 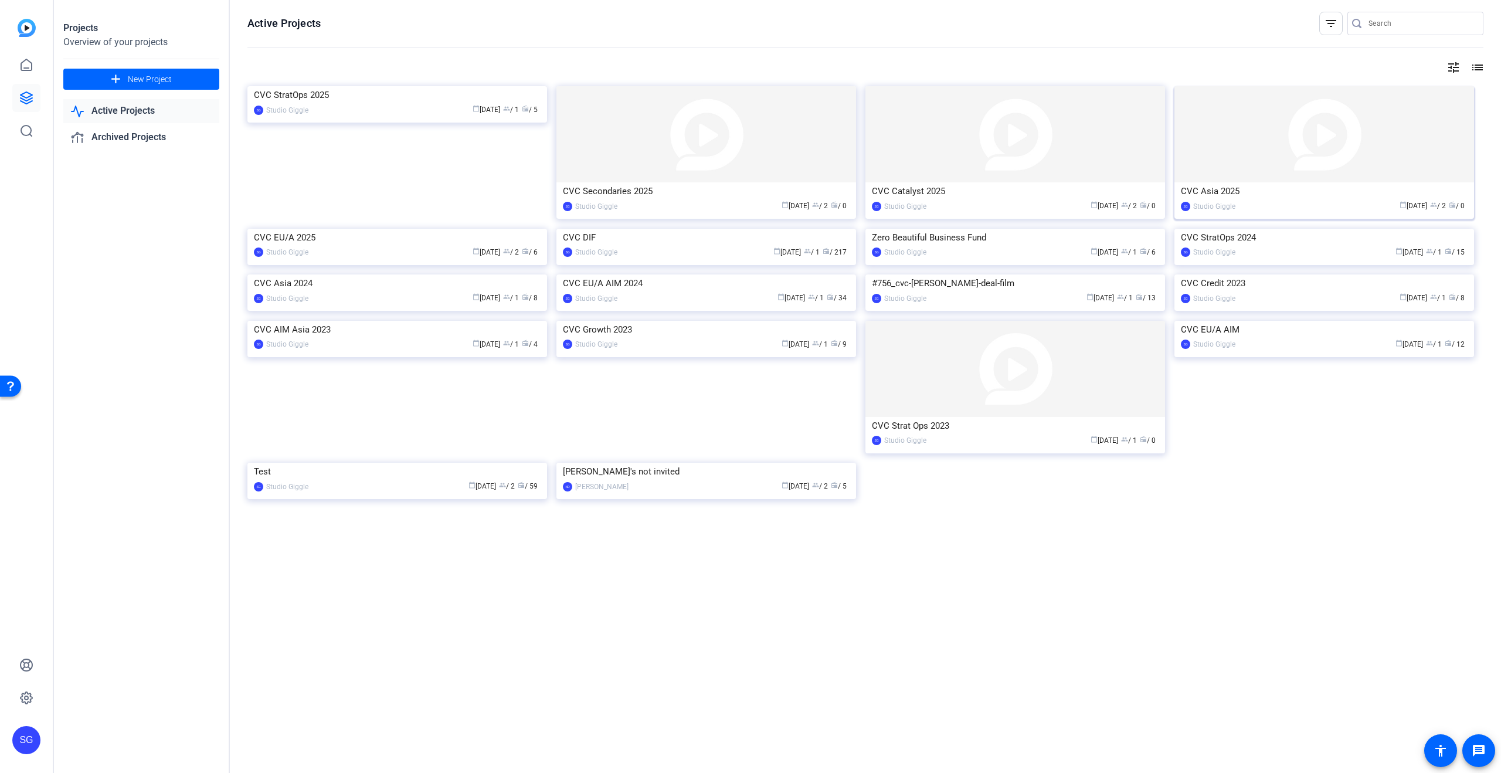 What do you see at coordinates (706, 330) in the screenshot?
I see `div: CVC Growth 2023` at bounding box center [706, 330].